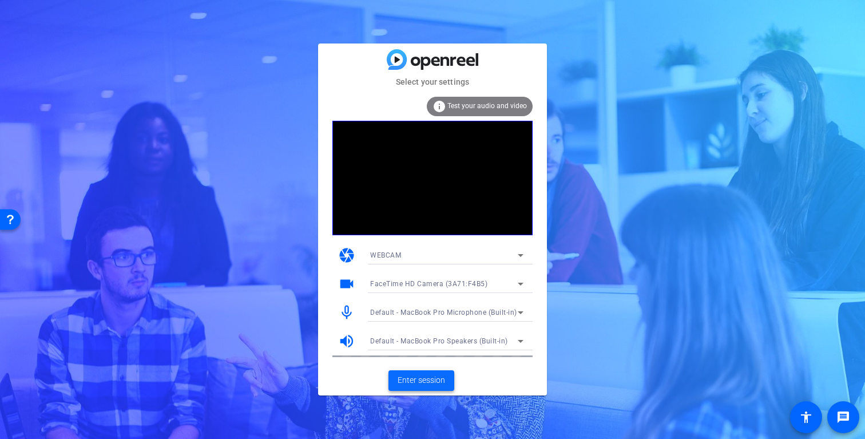  Describe the element at coordinates (487, 106) in the screenshot. I see `span: Test your audio and video` at that location.